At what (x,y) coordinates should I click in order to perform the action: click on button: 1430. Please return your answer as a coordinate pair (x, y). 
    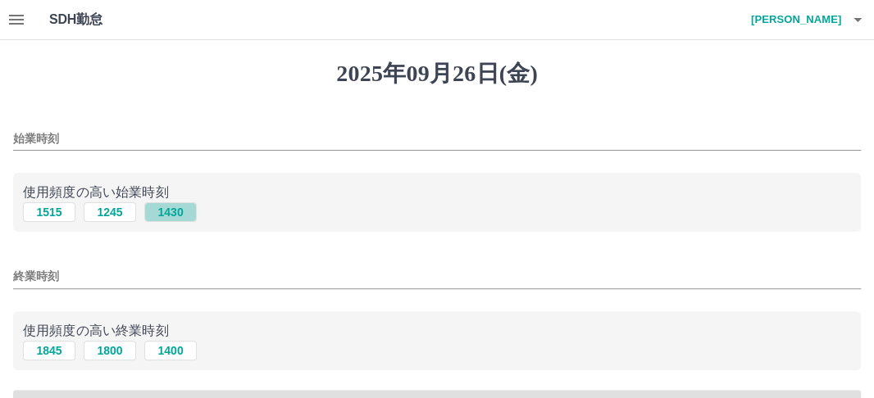
    Looking at the image, I should click on (170, 212).